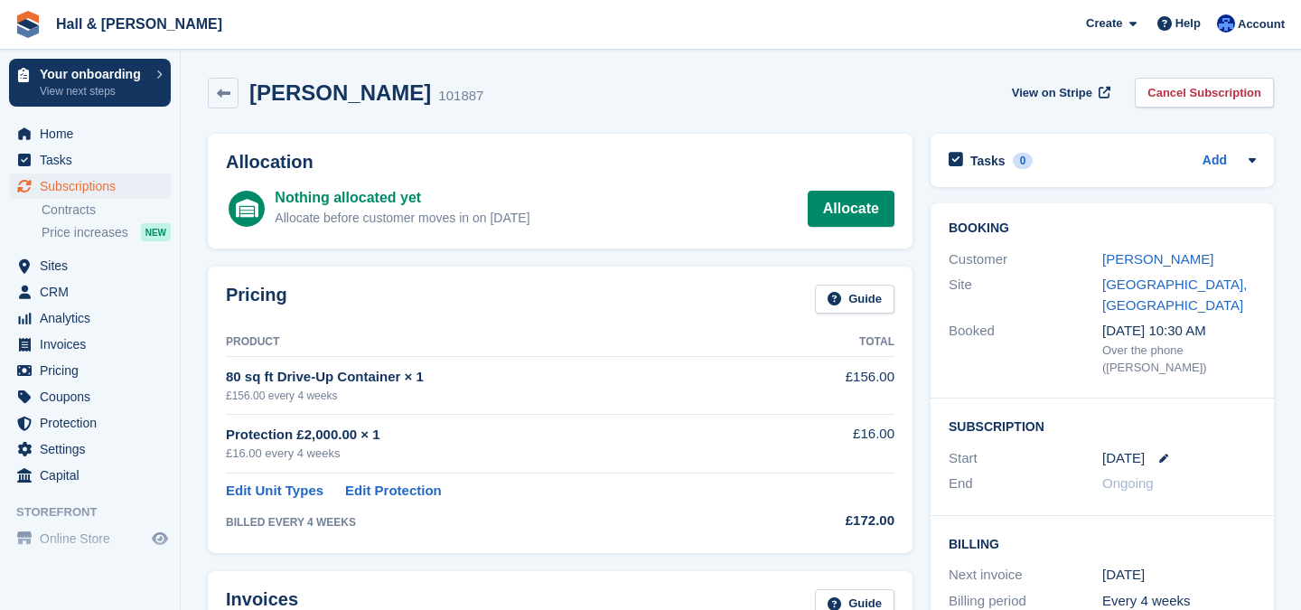 This screenshot has height=610, width=1301. What do you see at coordinates (498, 454) in the screenshot?
I see `div: £16.00 every 4 weeks` at bounding box center [498, 454].